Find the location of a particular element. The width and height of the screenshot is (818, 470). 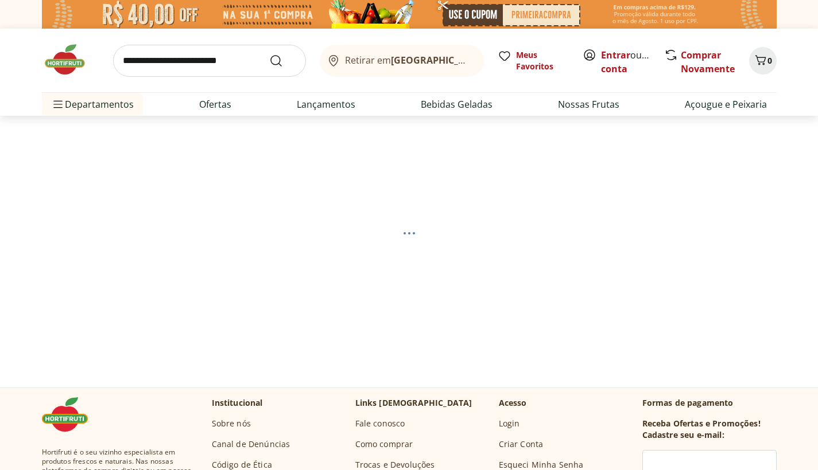

span: ou is located at coordinates (626, 62).